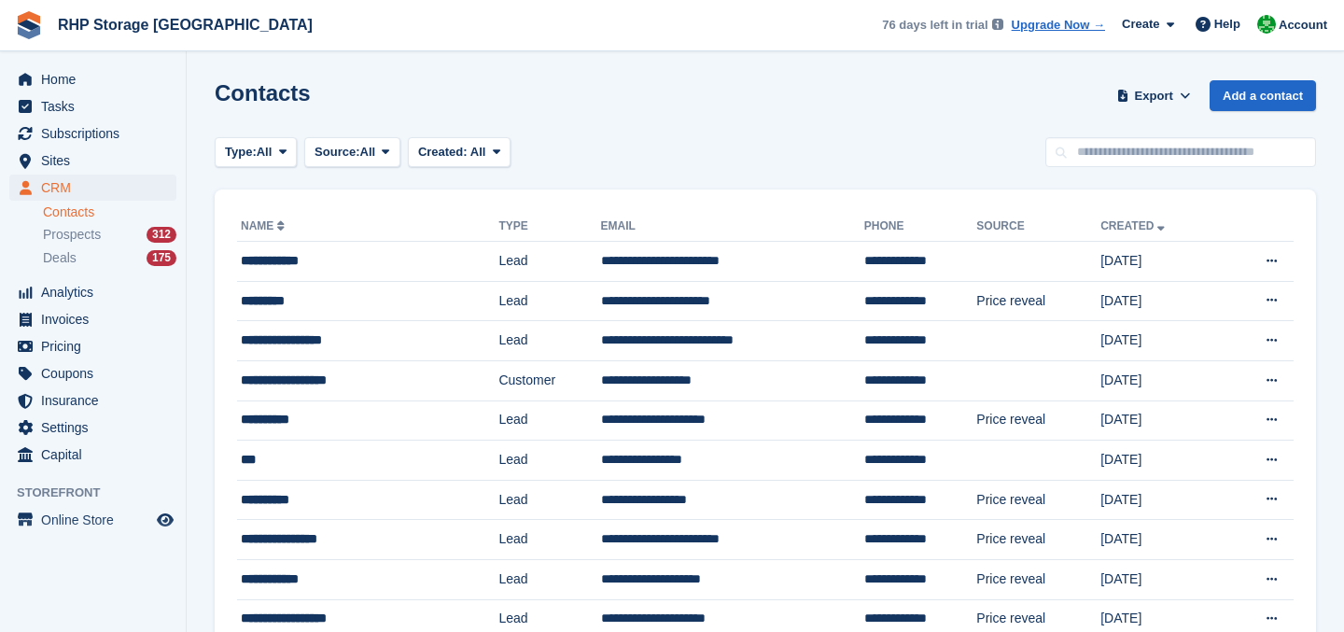 This screenshot has height=632, width=1344. What do you see at coordinates (97, 188) in the screenshot?
I see `span: CRM` at bounding box center [97, 188].